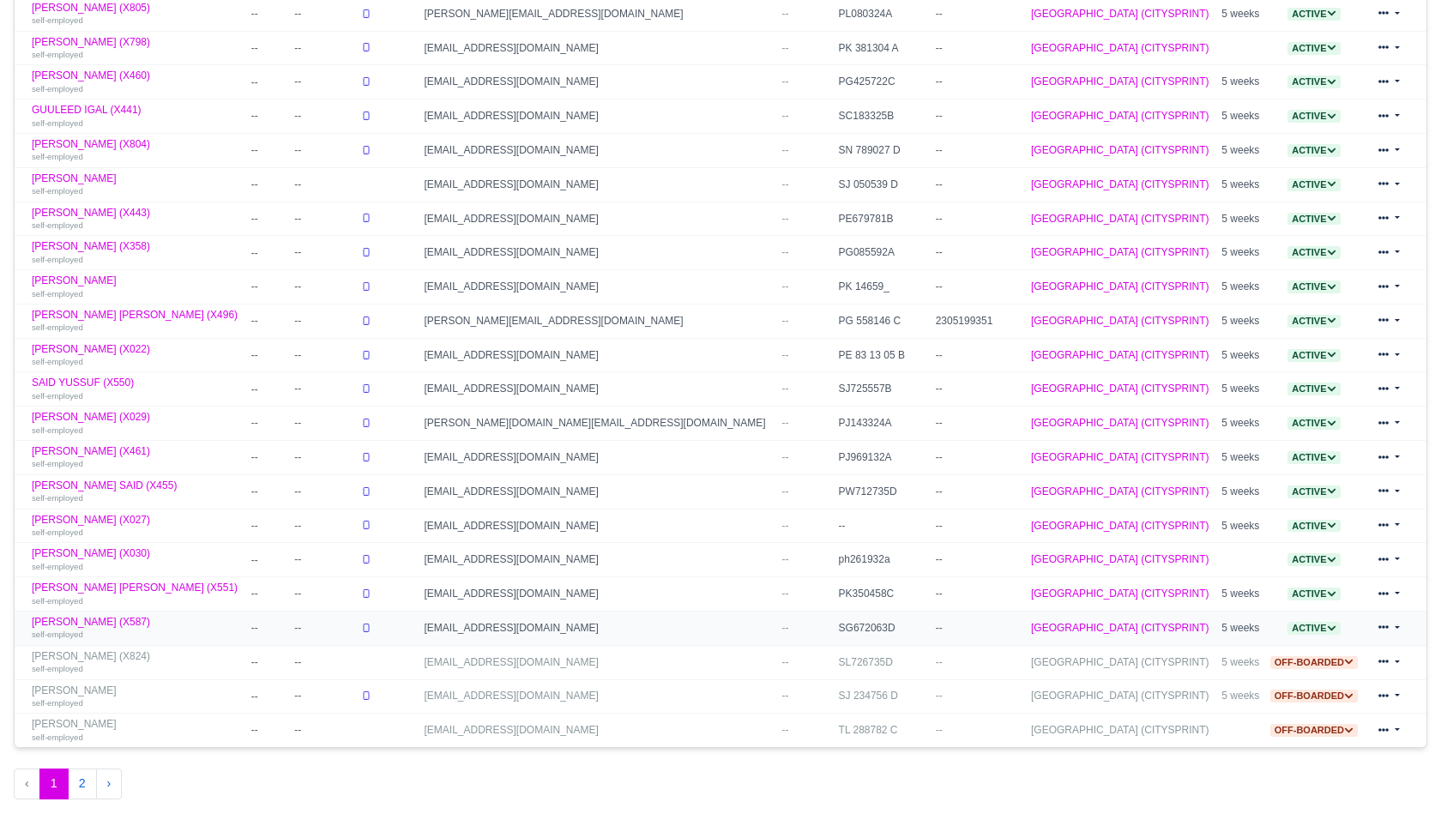 This screenshot has height=832, width=1441. Describe the element at coordinates (1314, 662) in the screenshot. I see `span: Off-boarded` at that location.